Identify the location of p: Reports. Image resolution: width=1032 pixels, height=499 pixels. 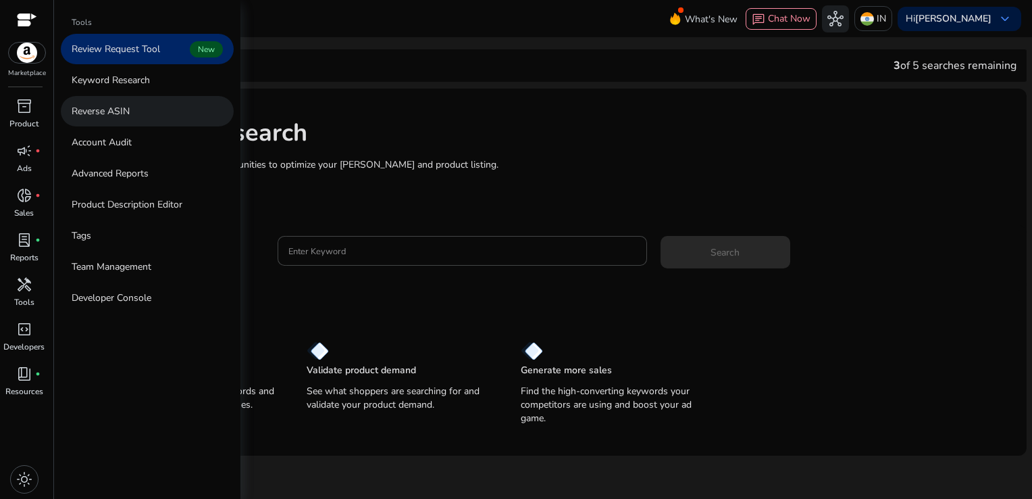
(24, 257).